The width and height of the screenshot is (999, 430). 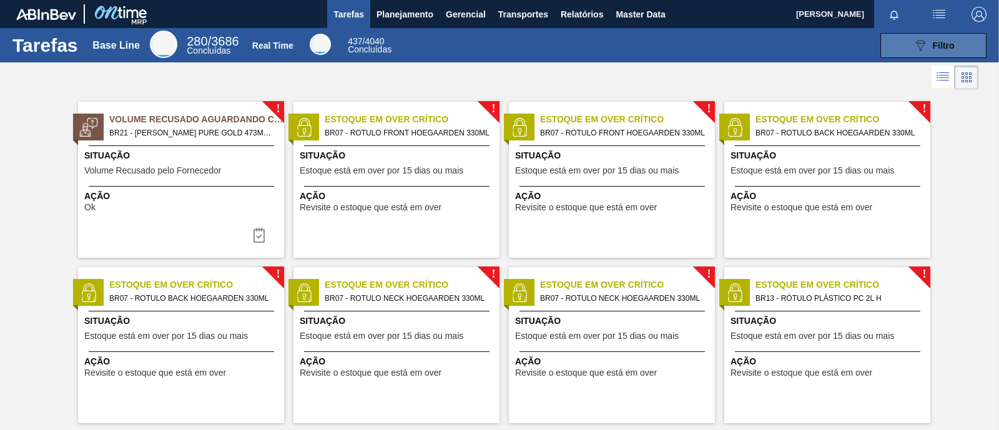 I want to click on span: Ok, so click(x=90, y=207).